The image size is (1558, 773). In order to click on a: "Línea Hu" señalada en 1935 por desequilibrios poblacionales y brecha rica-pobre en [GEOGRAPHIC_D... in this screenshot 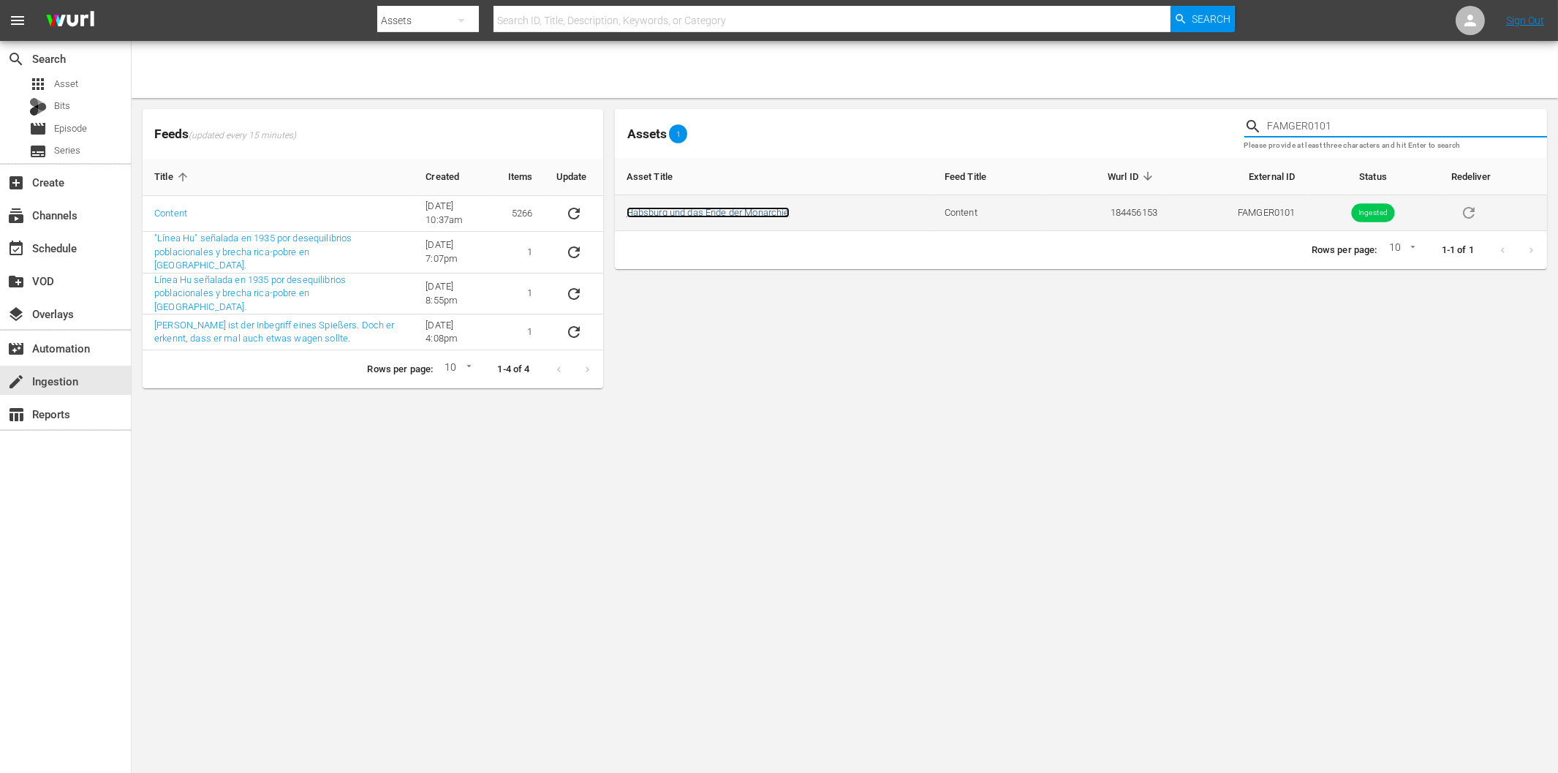, I will do `click(253, 252)`.